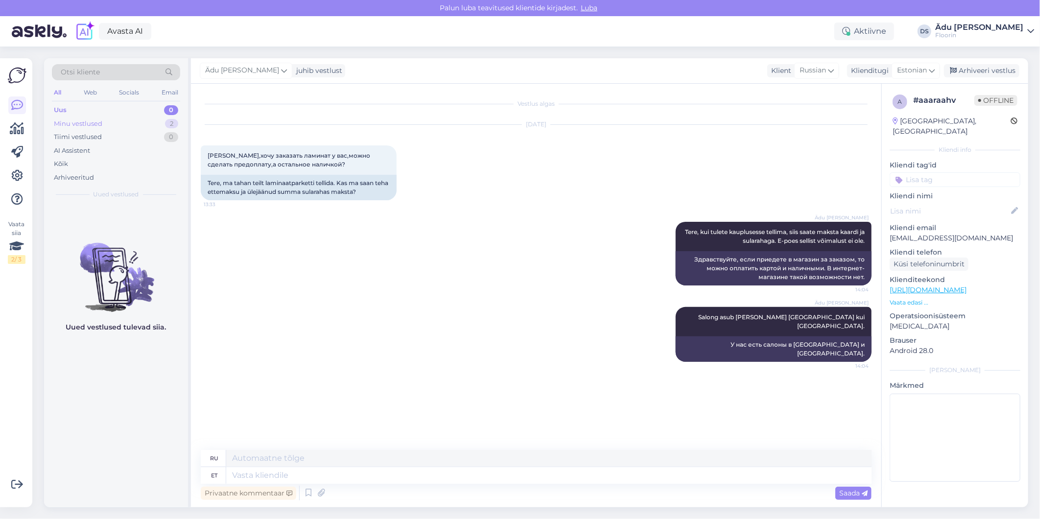 This screenshot has width=1040, height=519. I want to click on input: Lisa tag, so click(955, 180).